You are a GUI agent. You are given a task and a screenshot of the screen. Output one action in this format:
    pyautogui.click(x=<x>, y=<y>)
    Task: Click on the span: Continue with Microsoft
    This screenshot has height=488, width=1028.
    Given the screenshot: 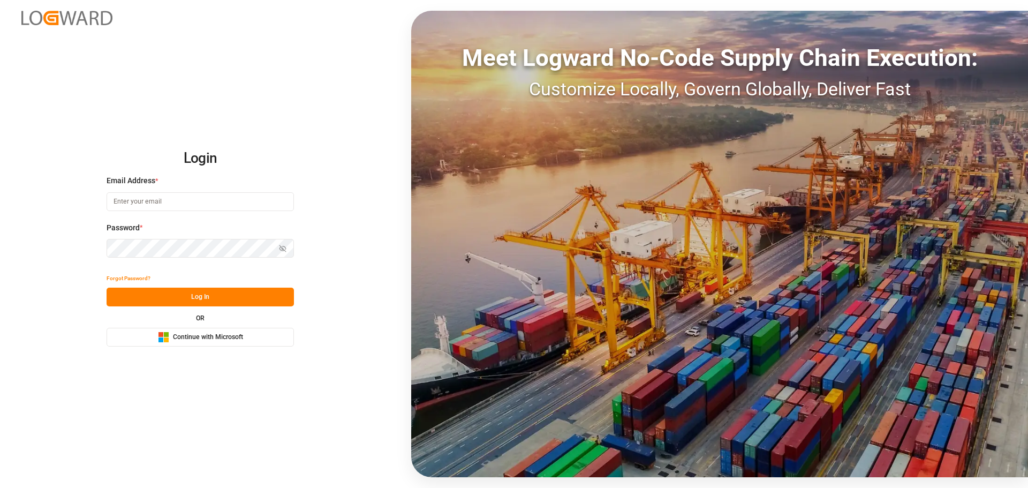 What is the action you would take?
    pyautogui.click(x=208, y=337)
    